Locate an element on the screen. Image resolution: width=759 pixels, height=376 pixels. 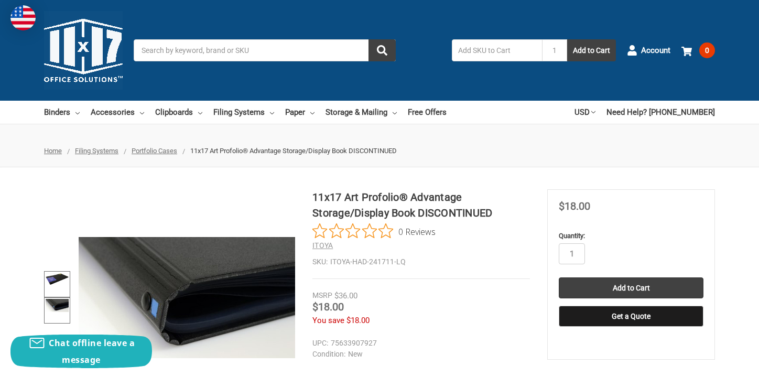
a: ITOYA is located at coordinates (322, 245).